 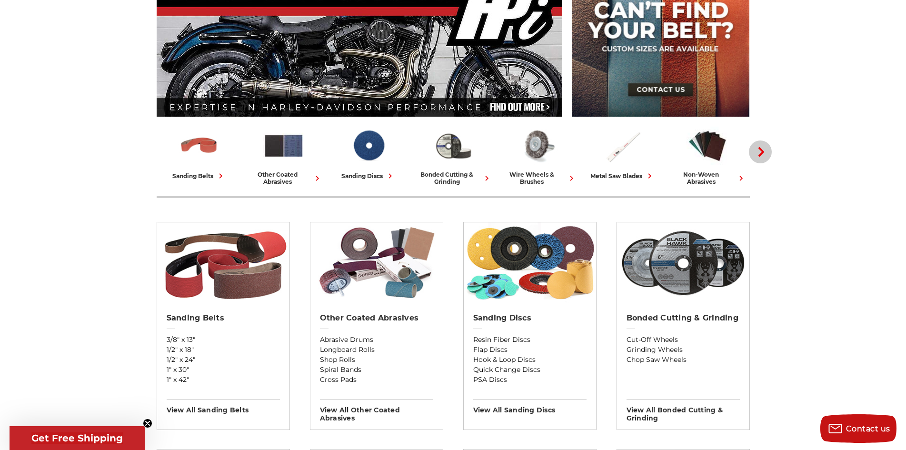 What do you see at coordinates (707, 146) in the screenshot?
I see `img: Non-woven Abrasives` at bounding box center [707, 146].